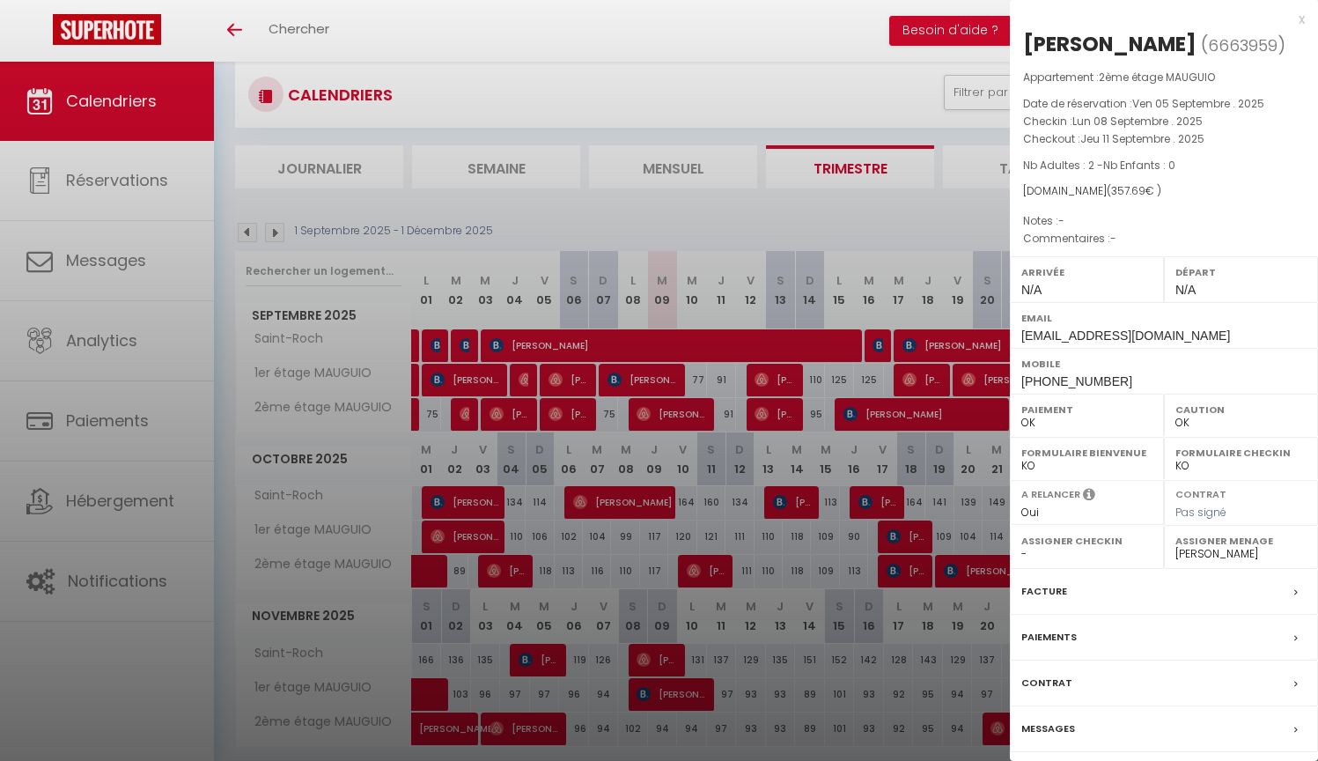 Image resolution: width=1318 pixels, height=761 pixels. Describe the element at coordinates (1142, 138) in the screenshot. I see `span: Jeu 11 Septembre . 2025` at that location.